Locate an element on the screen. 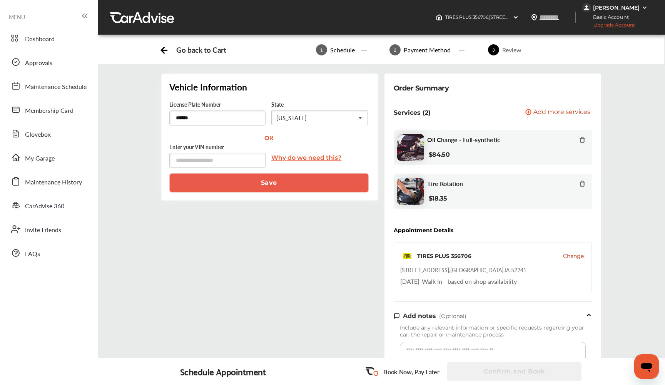 The height and width of the screenshot is (385, 665). label: Enter your VIN number is located at coordinates (197, 147).